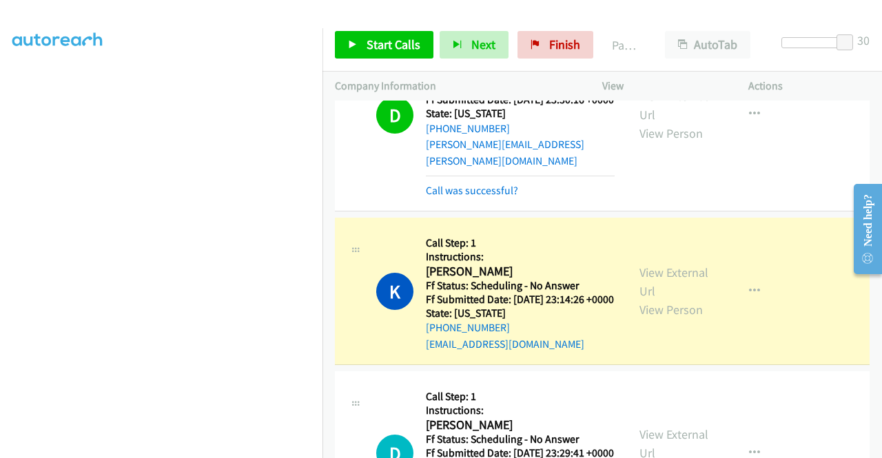  What do you see at coordinates (565, 44) in the screenshot?
I see `span: Finish` at bounding box center [565, 44].